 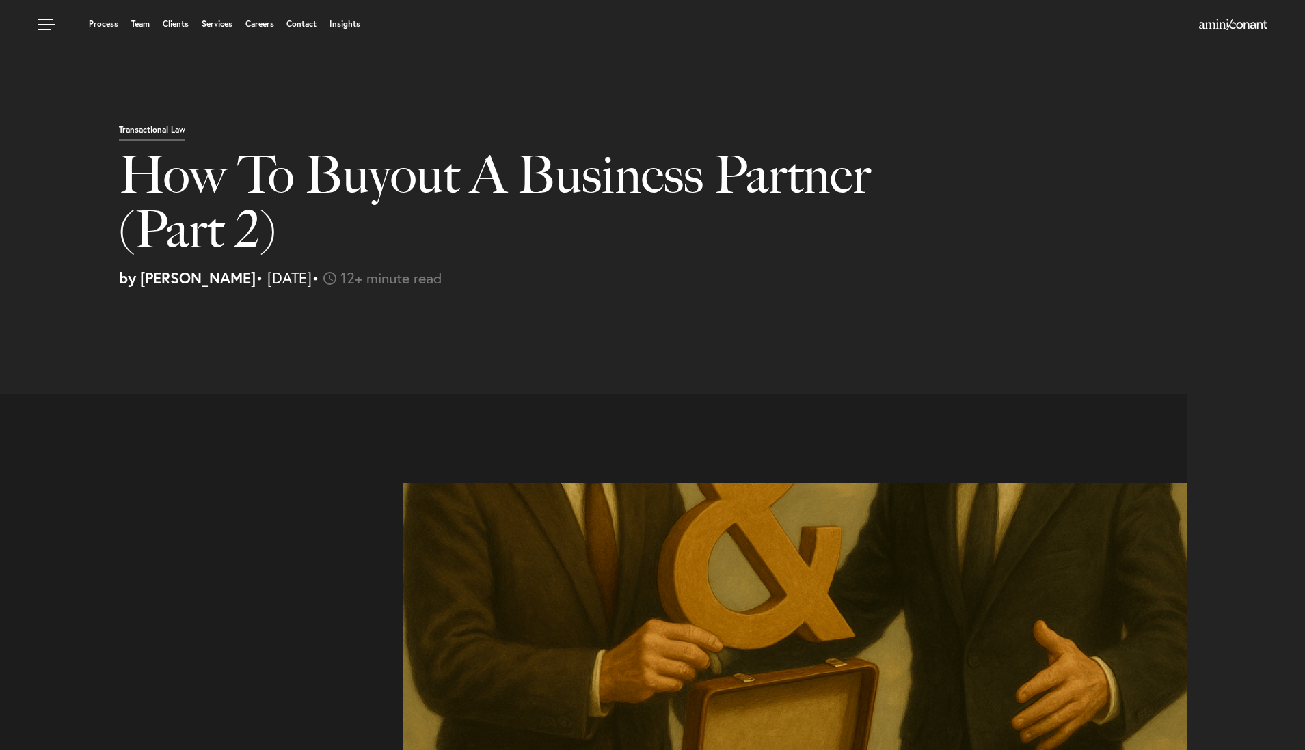 I want to click on img: Amini & Conant, so click(x=1233, y=25).